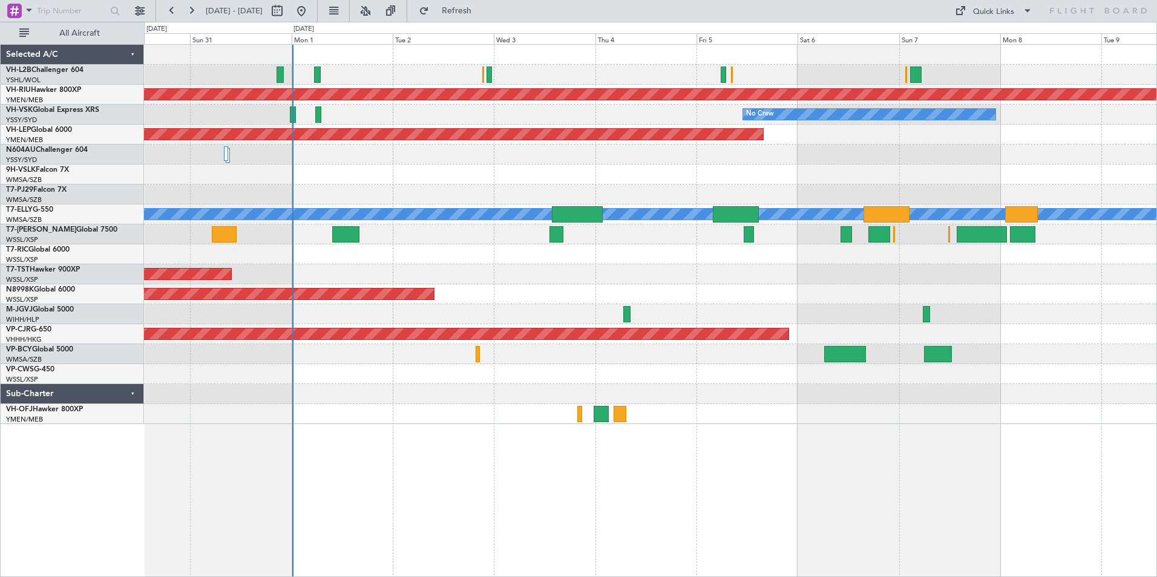 The width and height of the screenshot is (1157, 577). I want to click on span: All Aircraft, so click(79, 33).